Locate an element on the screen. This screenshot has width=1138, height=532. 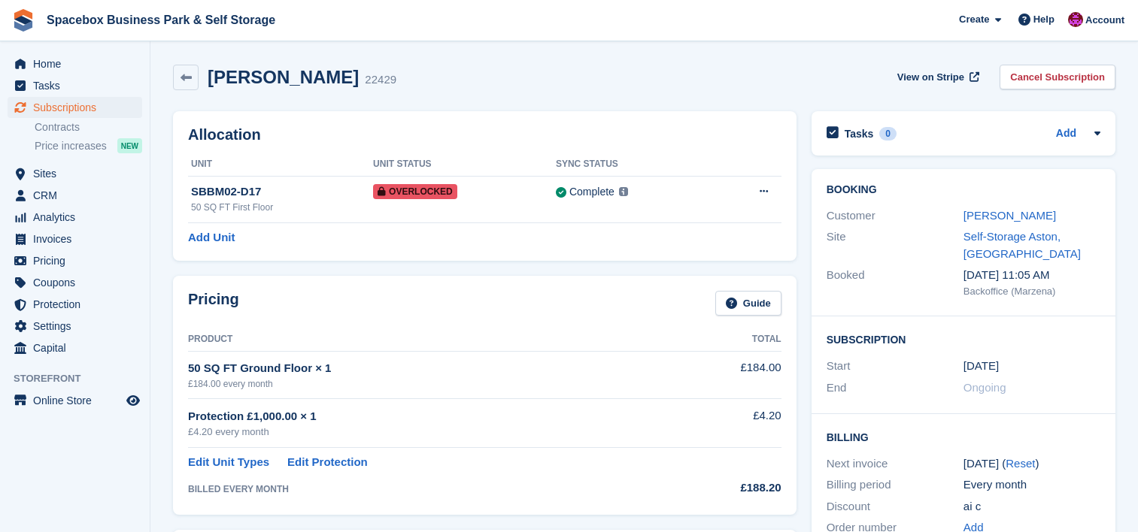
th: Total is located at coordinates (726, 340).